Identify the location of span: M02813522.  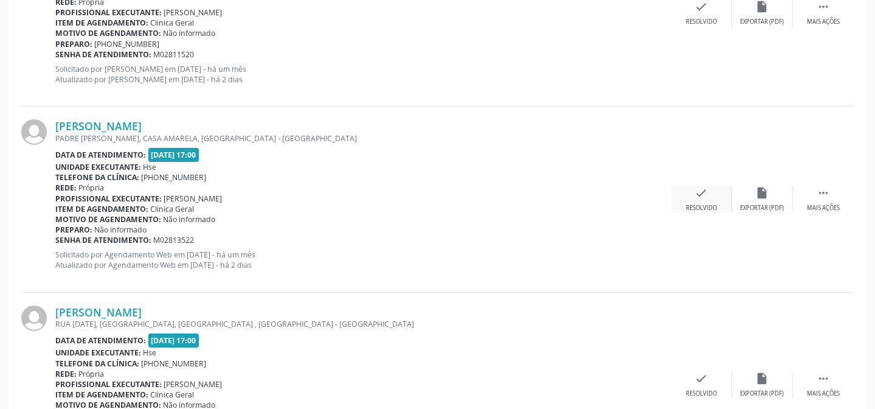
(174, 240).